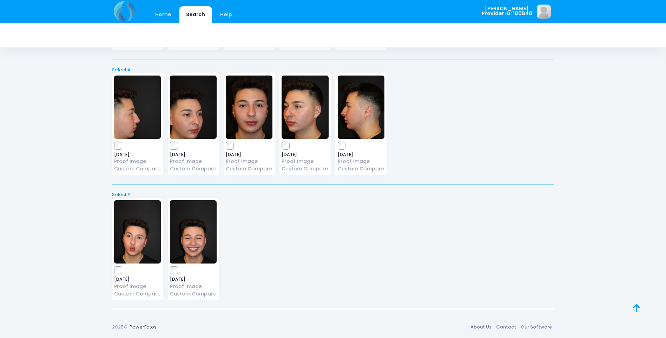 Image resolution: width=666 pixels, height=338 pixels. I want to click on a: Our Software, so click(536, 327).